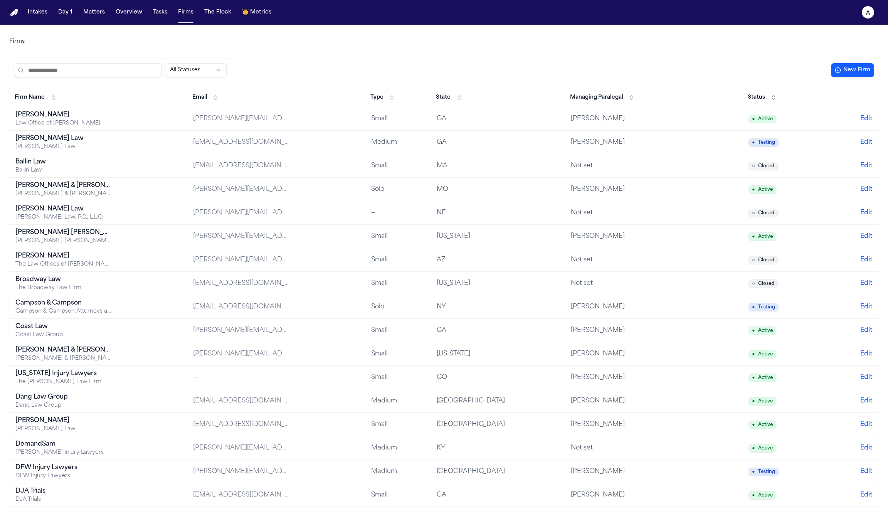 This screenshot has height=510, width=888. I want to click on button: Firms, so click(186, 12).